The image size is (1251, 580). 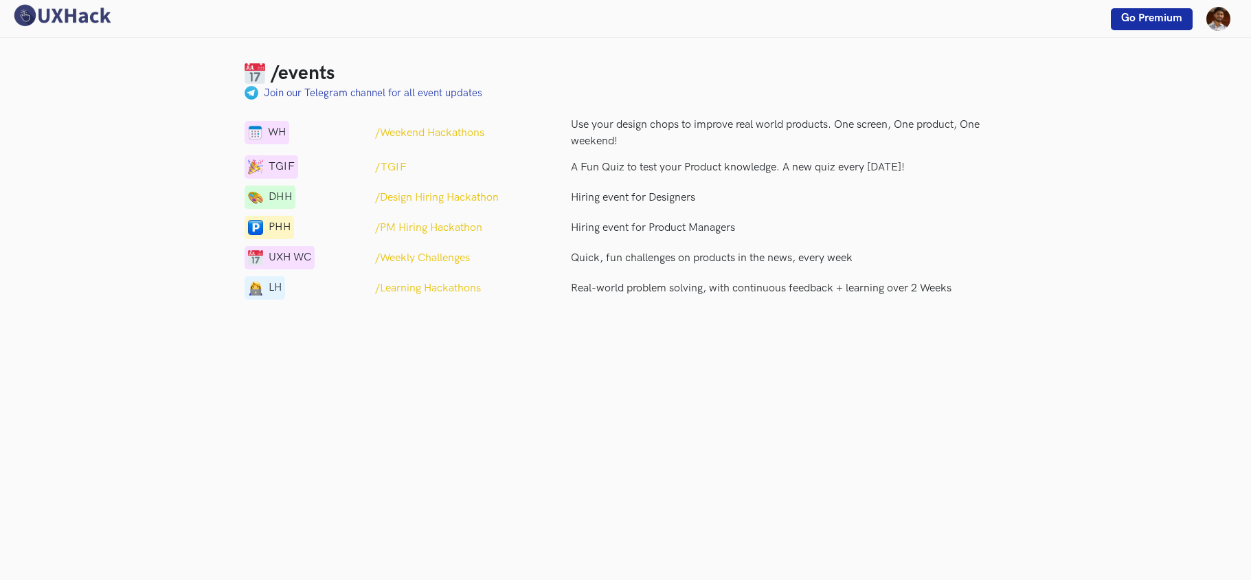 What do you see at coordinates (280, 227) in the screenshot?
I see `span: PHH` at bounding box center [280, 227].